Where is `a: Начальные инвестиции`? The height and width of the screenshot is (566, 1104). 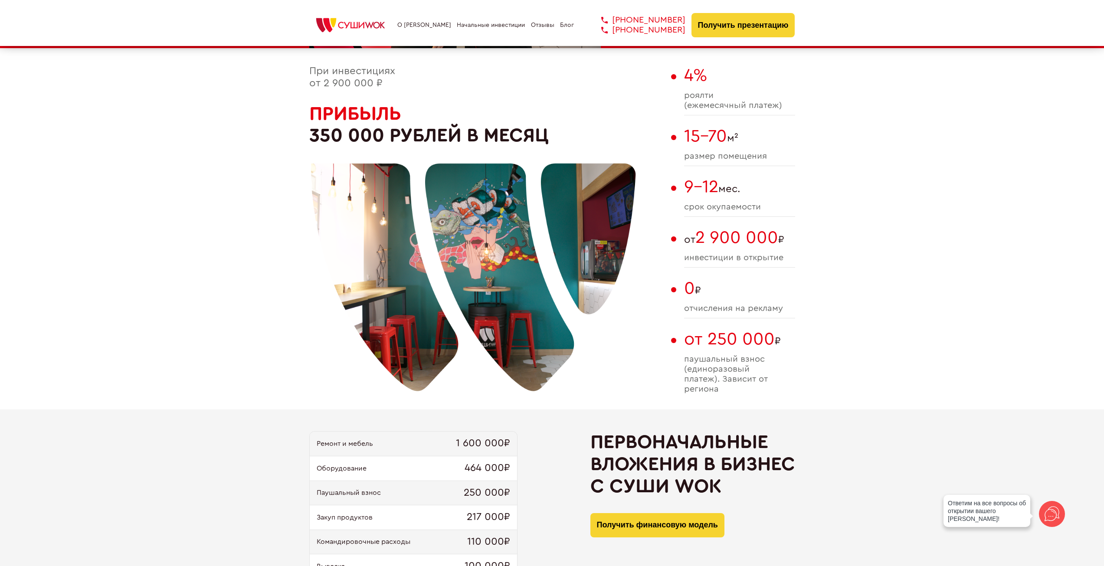
a: Начальные инвестиции is located at coordinates (490, 25).